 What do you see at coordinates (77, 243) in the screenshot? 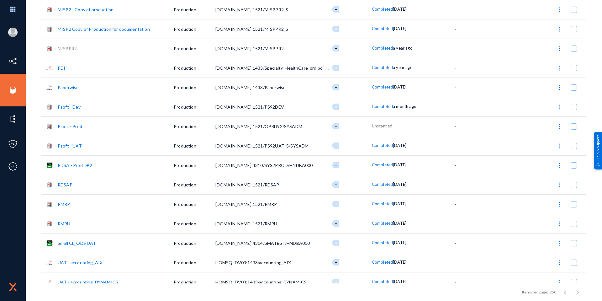
I see `a: Small CL_ODS UAT` at bounding box center [77, 243].